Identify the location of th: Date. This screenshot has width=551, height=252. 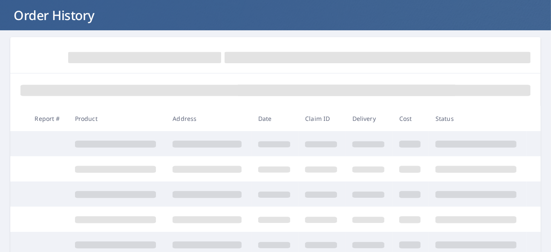
(275, 118).